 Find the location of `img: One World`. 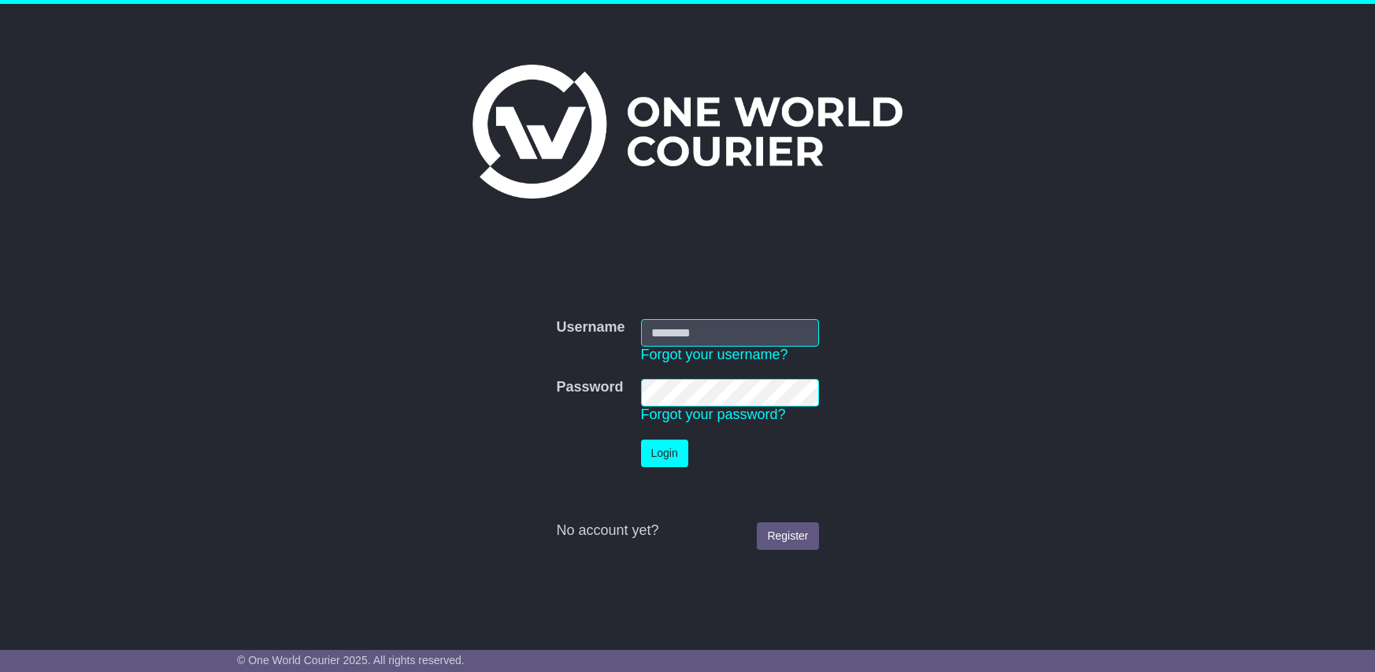

img: One World is located at coordinates (688, 132).